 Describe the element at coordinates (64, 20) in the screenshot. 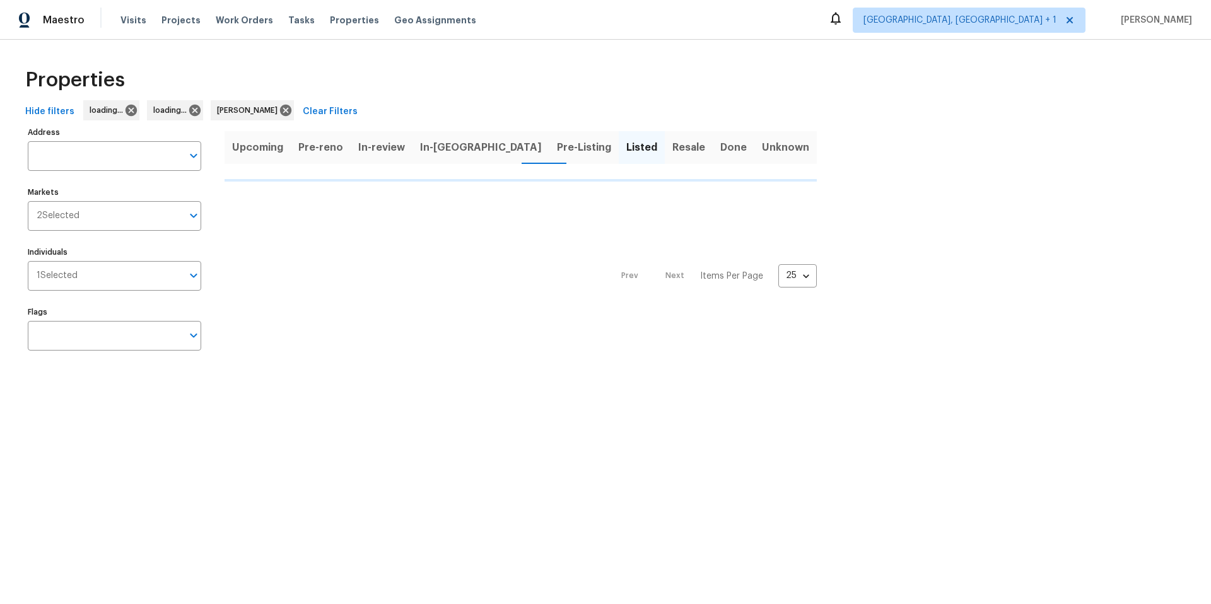

I see `span: Maestro` at that location.